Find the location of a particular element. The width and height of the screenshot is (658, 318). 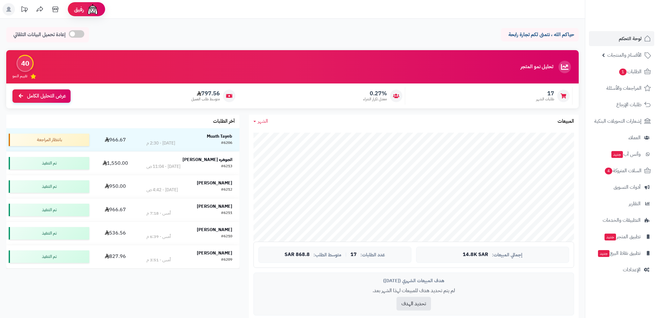

div: #6212 is located at coordinates (227, 190).